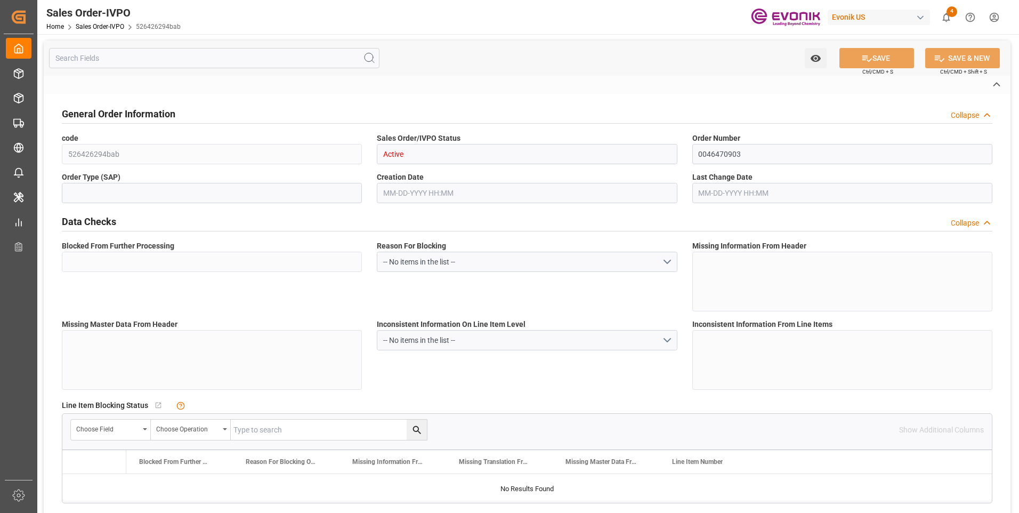 Image resolution: width=1019 pixels, height=513 pixels. Describe the element at coordinates (946, 17) in the screenshot. I see `button: show 4 new notifications` at that location.